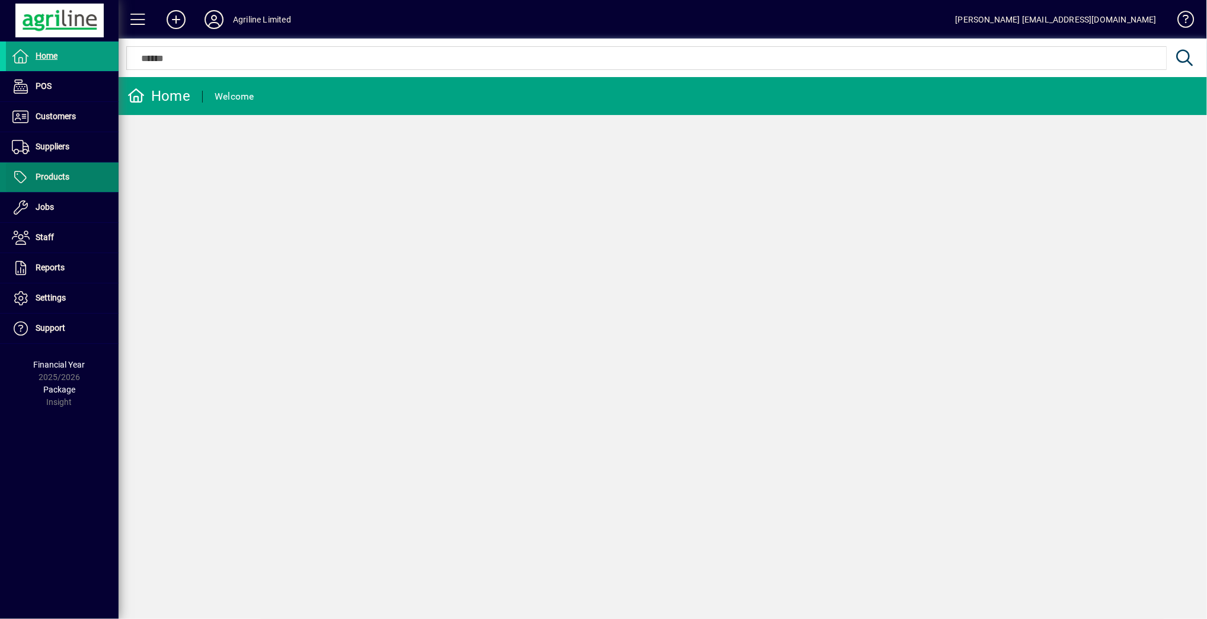 The height and width of the screenshot is (619, 1207). I want to click on button: Add, so click(176, 20).